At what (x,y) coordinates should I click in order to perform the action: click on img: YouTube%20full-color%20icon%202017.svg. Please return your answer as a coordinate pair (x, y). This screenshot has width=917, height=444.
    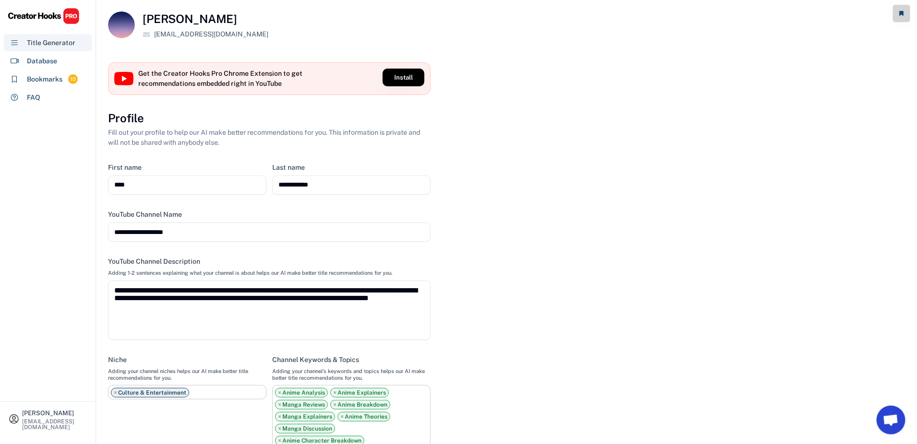
    Looking at the image, I should click on (124, 79).